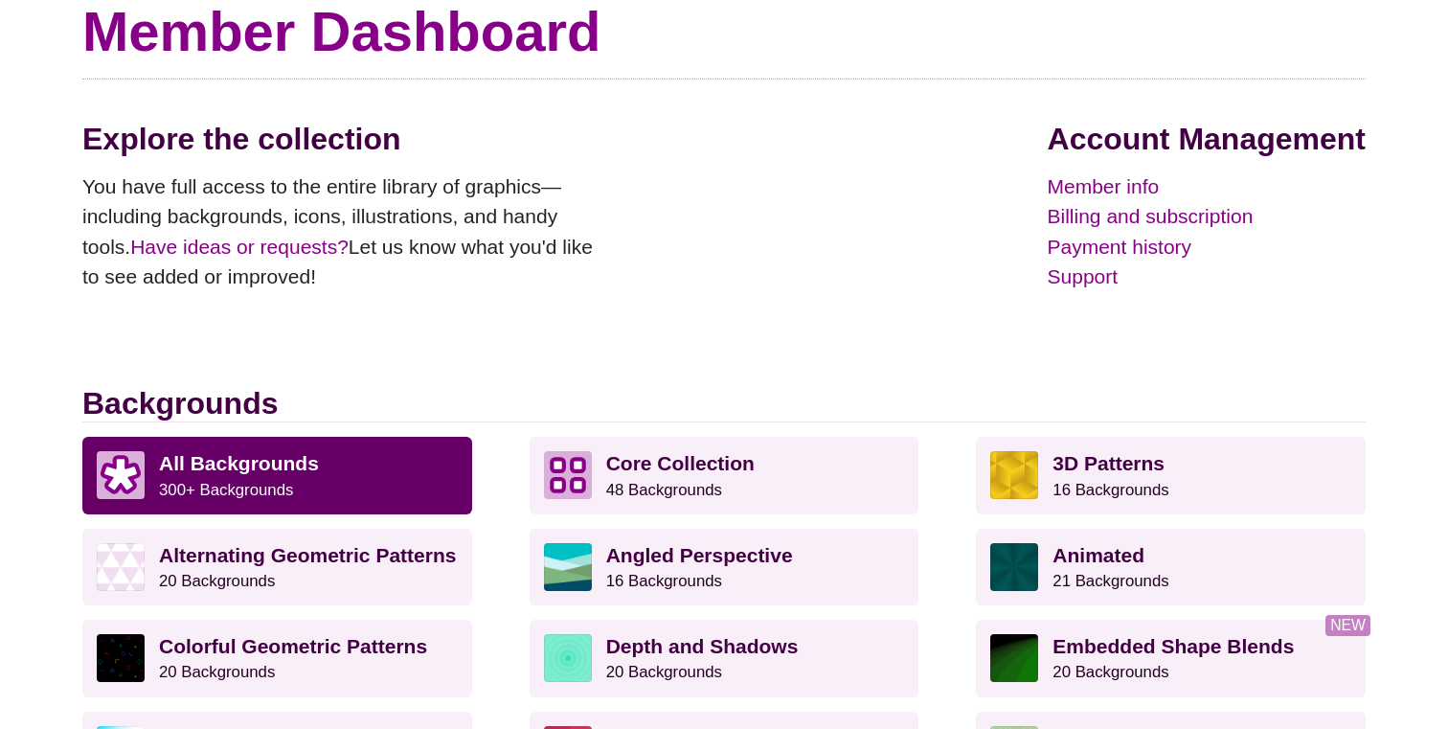 The image size is (1448, 729). What do you see at coordinates (1171, 658) in the screenshot?
I see `a: Embedded Shape Blends20 Backgrounds` at bounding box center [1171, 658].